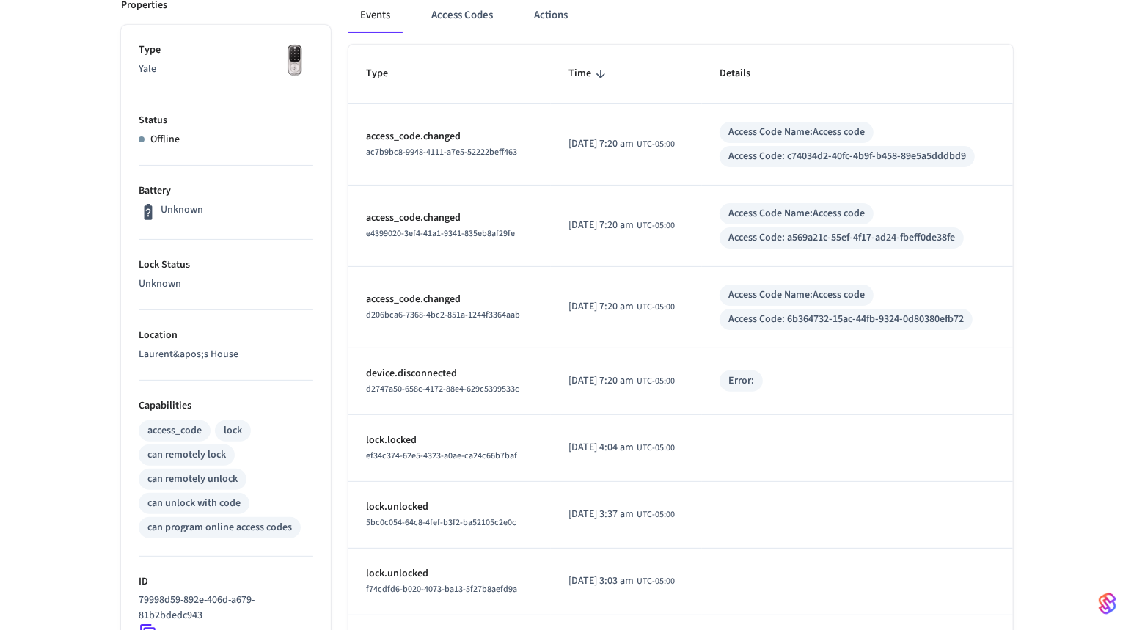  What do you see at coordinates (387, 73) in the screenshot?
I see `span: Type` at bounding box center [387, 73].